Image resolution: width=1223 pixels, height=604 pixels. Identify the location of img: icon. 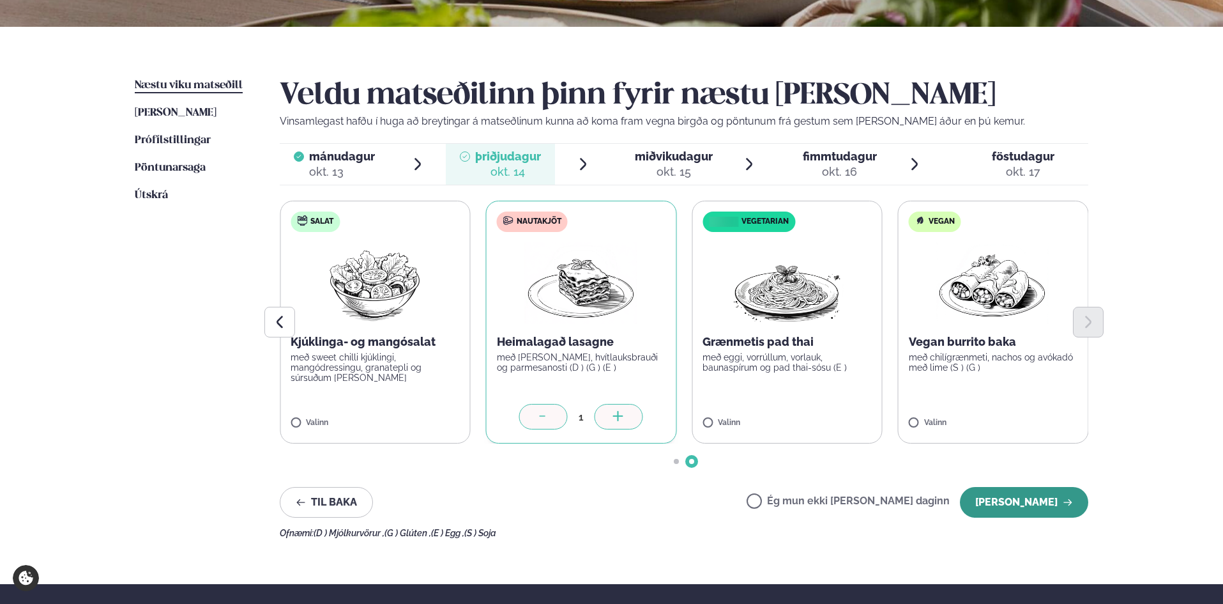
(723, 222).